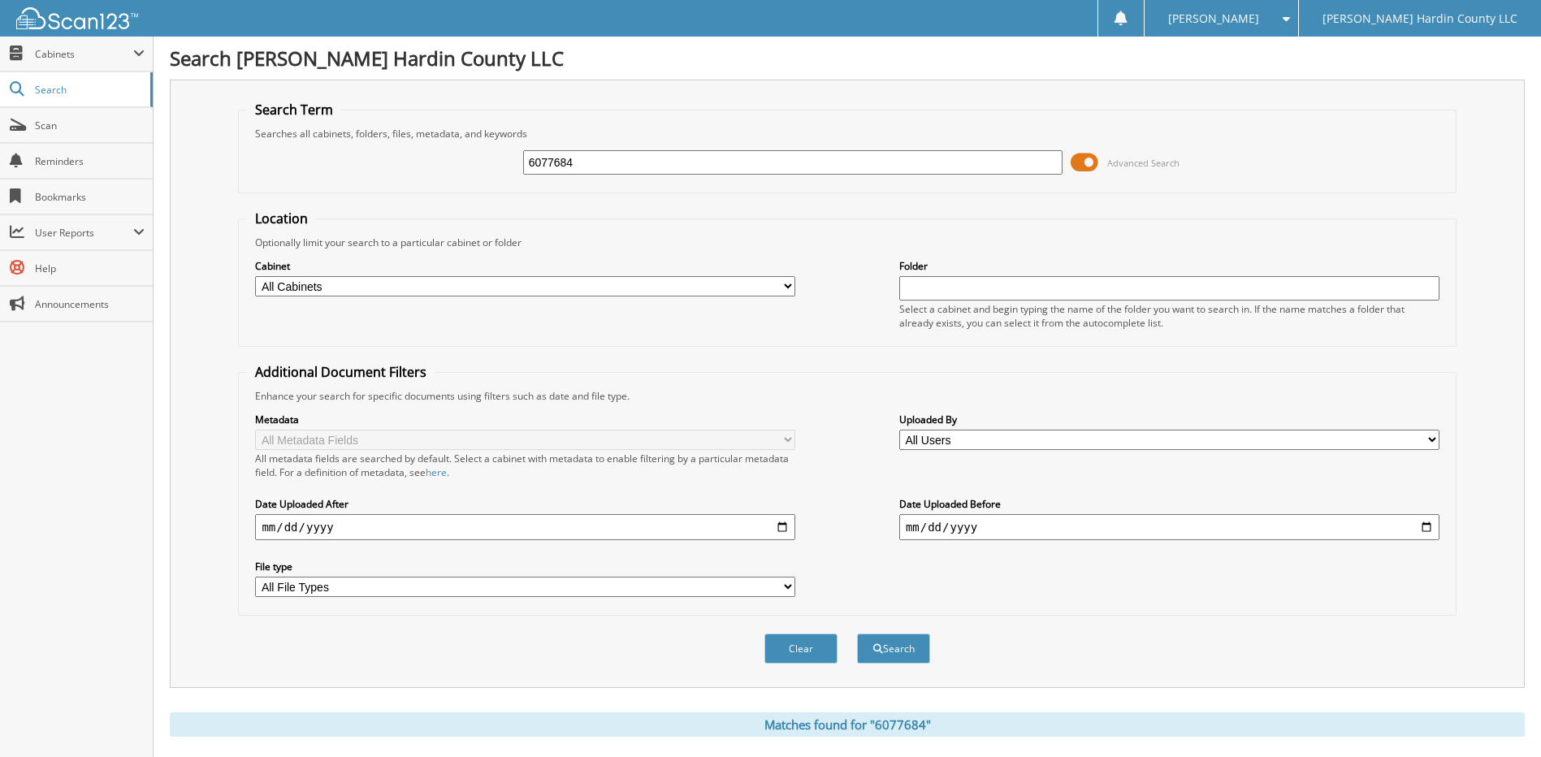  I want to click on span: Announcements, so click(89, 304).